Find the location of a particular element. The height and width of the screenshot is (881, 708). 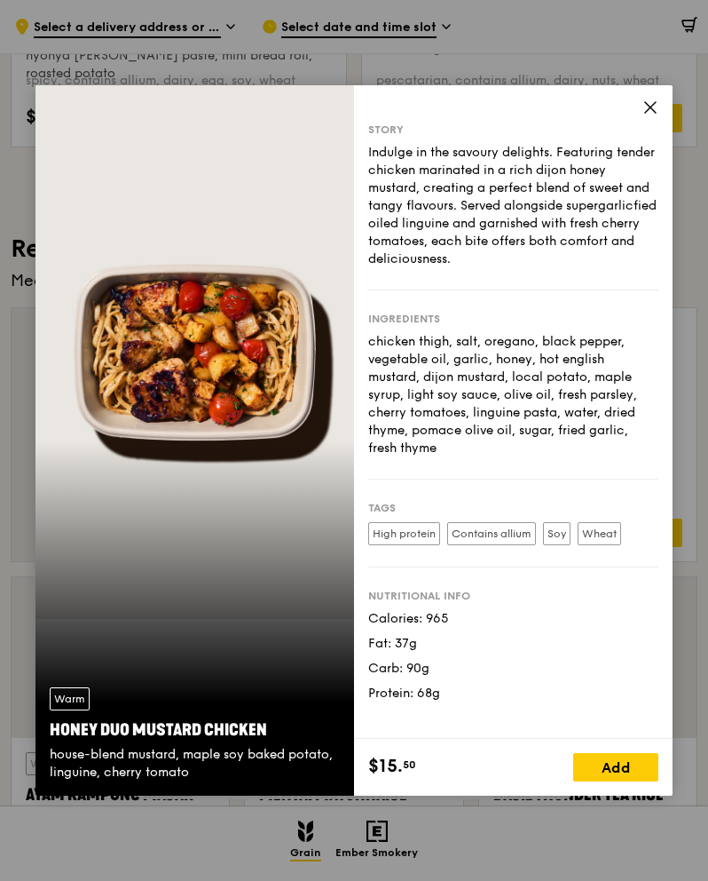

label: Soy is located at coordinates (557, 533).